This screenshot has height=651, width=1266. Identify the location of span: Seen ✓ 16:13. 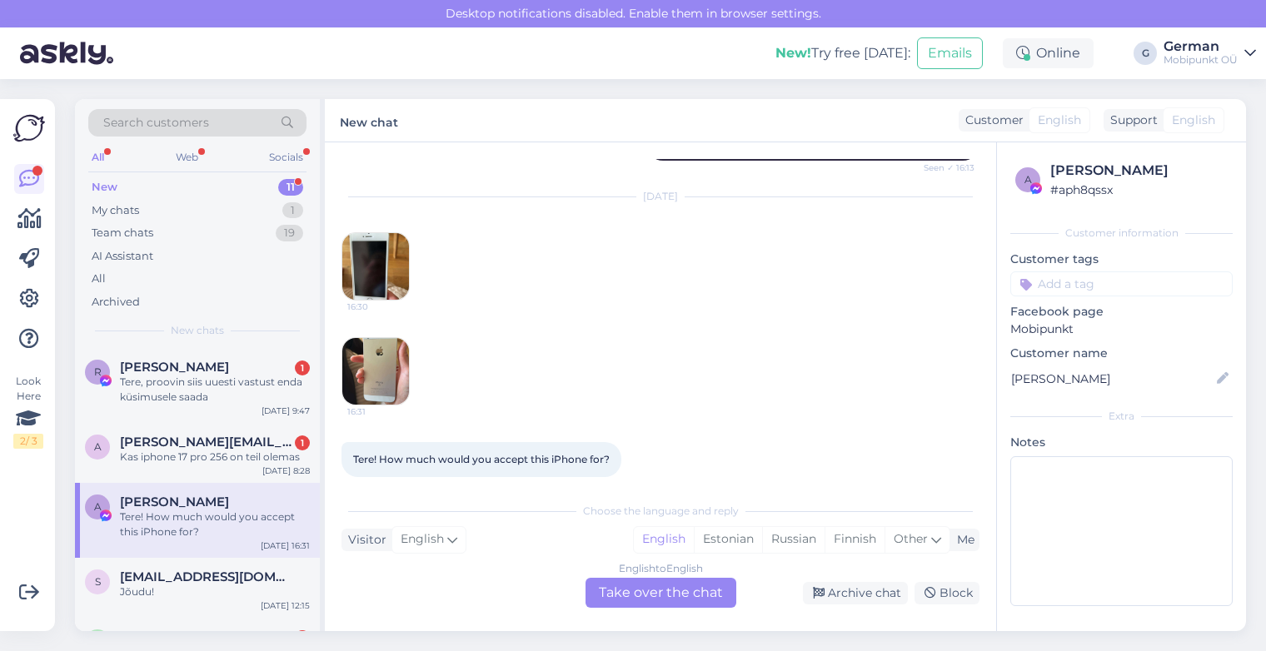
(943, 167).